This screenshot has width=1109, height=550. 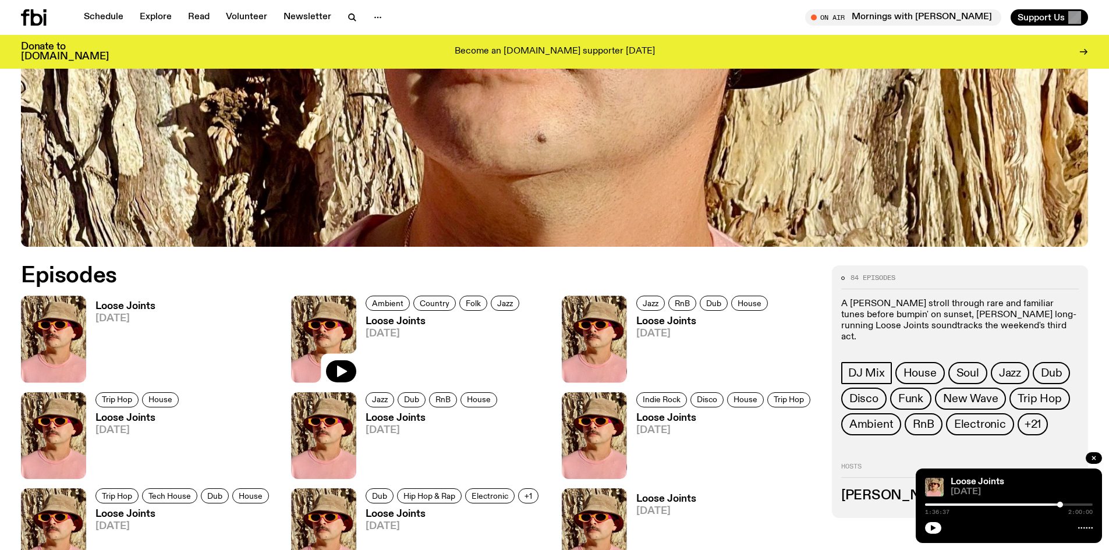 I want to click on a: Loose Joints, so click(x=977, y=482).